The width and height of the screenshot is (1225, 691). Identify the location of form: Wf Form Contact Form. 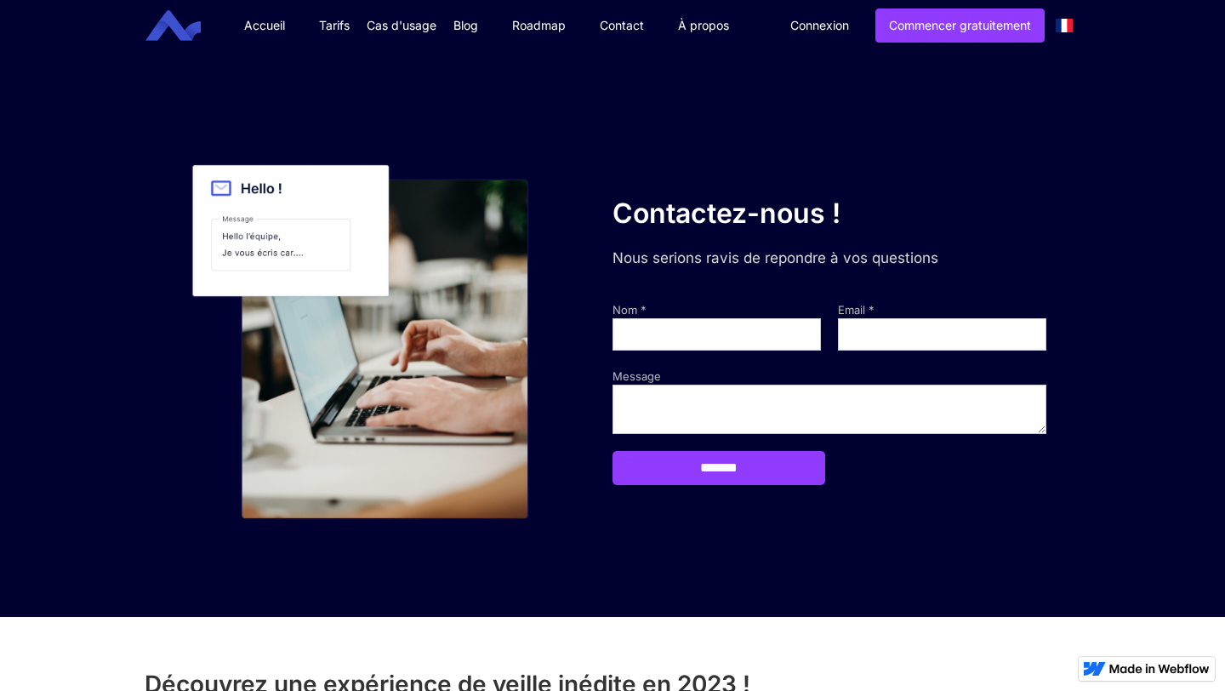
(830, 340).